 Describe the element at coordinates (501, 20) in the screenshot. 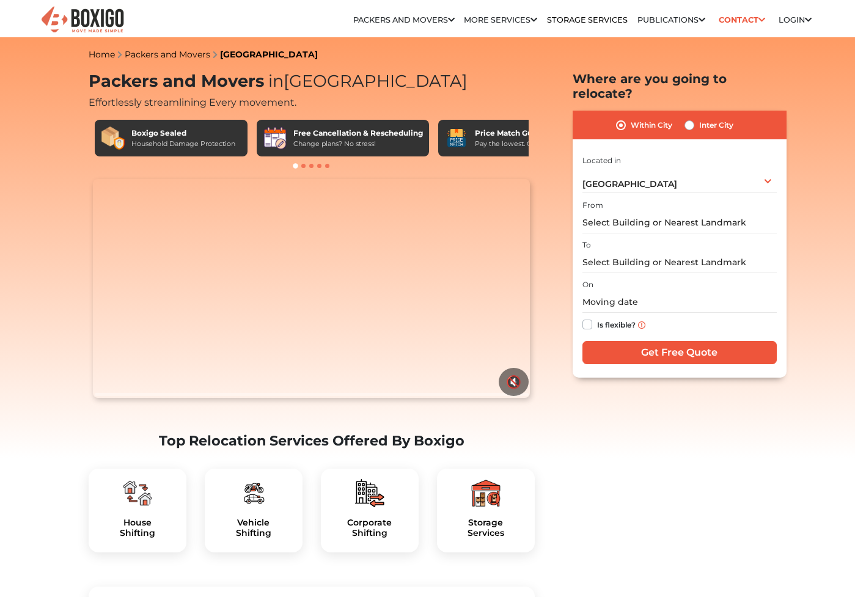

I see `a: More services` at that location.